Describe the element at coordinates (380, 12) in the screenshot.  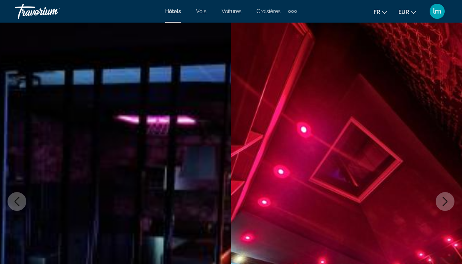
I see `button: Change language` at that location.